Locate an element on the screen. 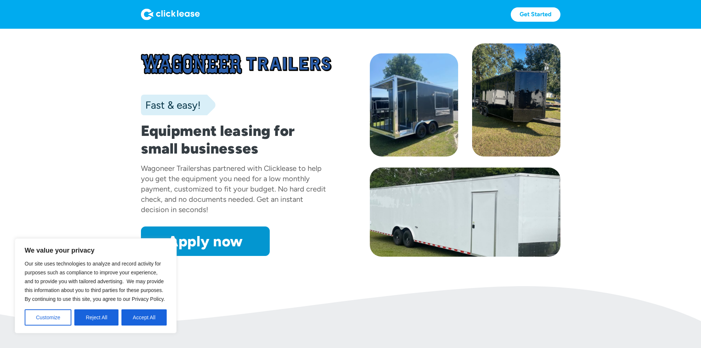 Image resolution: width=701 pixels, height=348 pixels. div: has partnered with Clicklease to help you get the equipment you need for a low monthly payment, c... is located at coordinates (233, 189).